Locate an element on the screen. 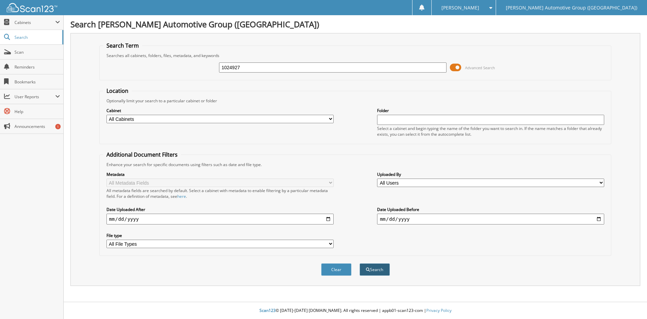 Image resolution: width=647 pixels, height=319 pixels. img: scan123-logo-white.svg is located at coordinates (32, 7).